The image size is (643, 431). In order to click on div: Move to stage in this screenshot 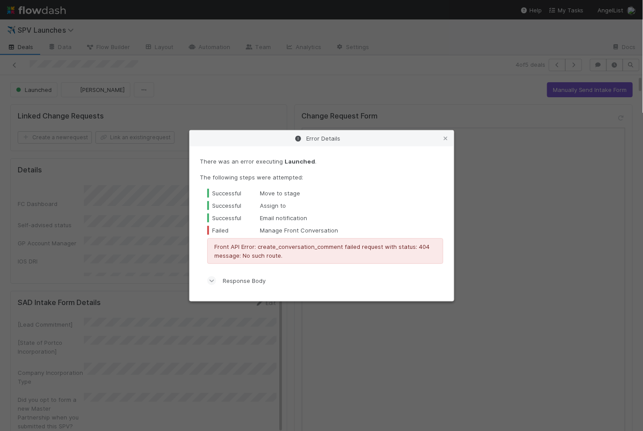, I will do `click(325, 193)`.